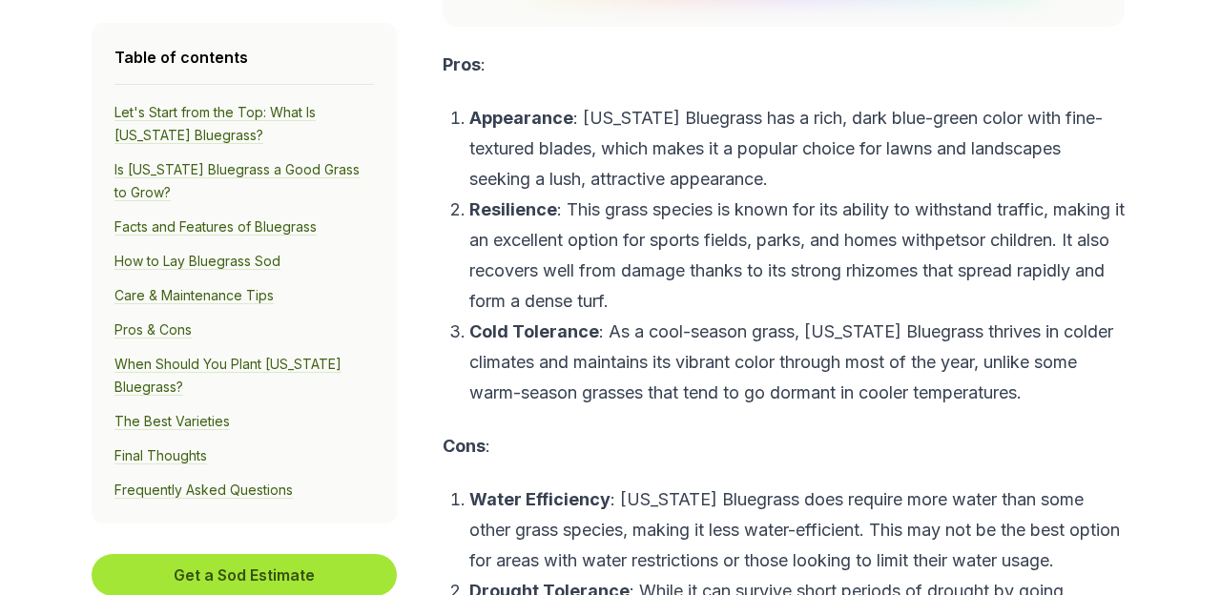  Describe the element at coordinates (513, 209) in the screenshot. I see `b: Resilience` at that location.